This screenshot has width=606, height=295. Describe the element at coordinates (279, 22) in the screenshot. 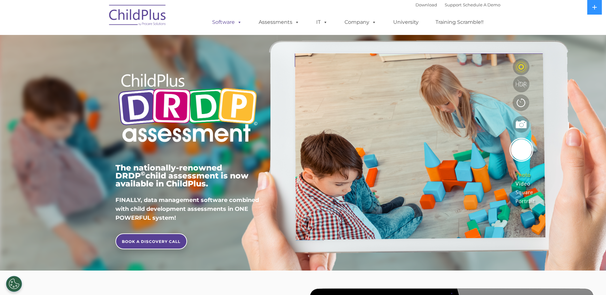

I see `a: Assessments` at that location.